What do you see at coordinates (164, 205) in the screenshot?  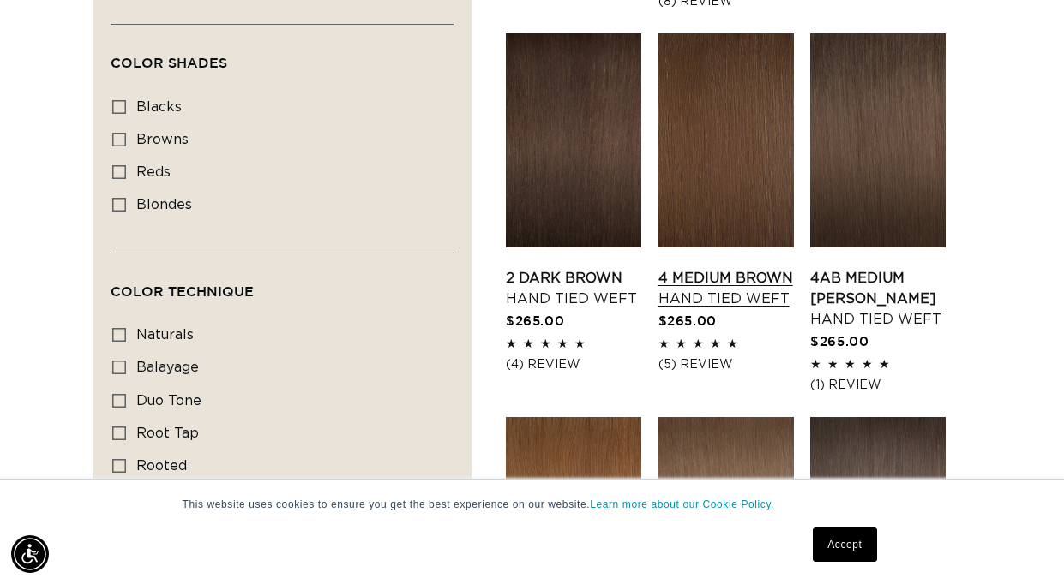 I see `span: blondes` at bounding box center [164, 205].